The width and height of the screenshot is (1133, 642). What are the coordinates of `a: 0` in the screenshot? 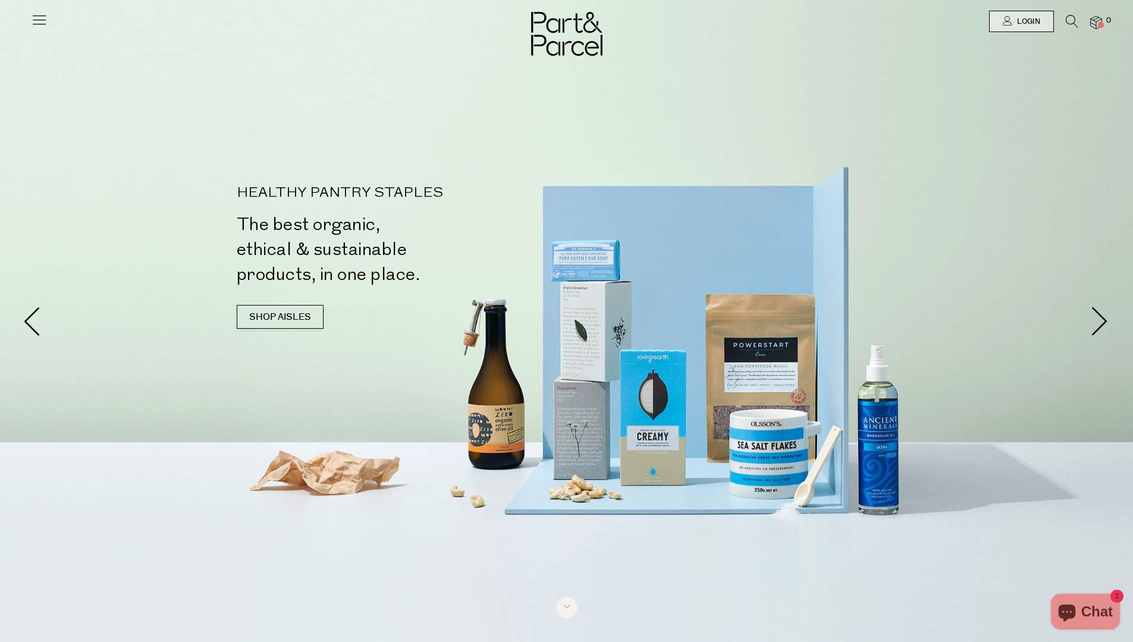 It's located at (1096, 22).